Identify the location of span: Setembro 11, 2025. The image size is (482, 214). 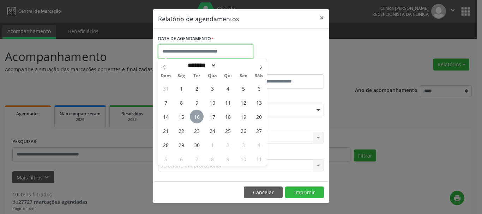
(228, 102).